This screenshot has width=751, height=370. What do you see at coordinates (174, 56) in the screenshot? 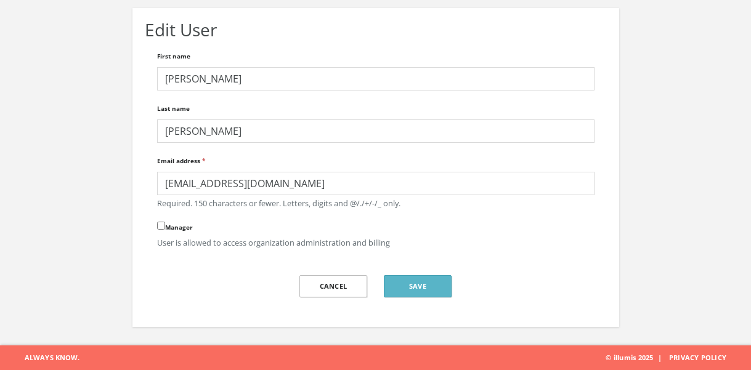
I see `label: First name` at bounding box center [174, 56].